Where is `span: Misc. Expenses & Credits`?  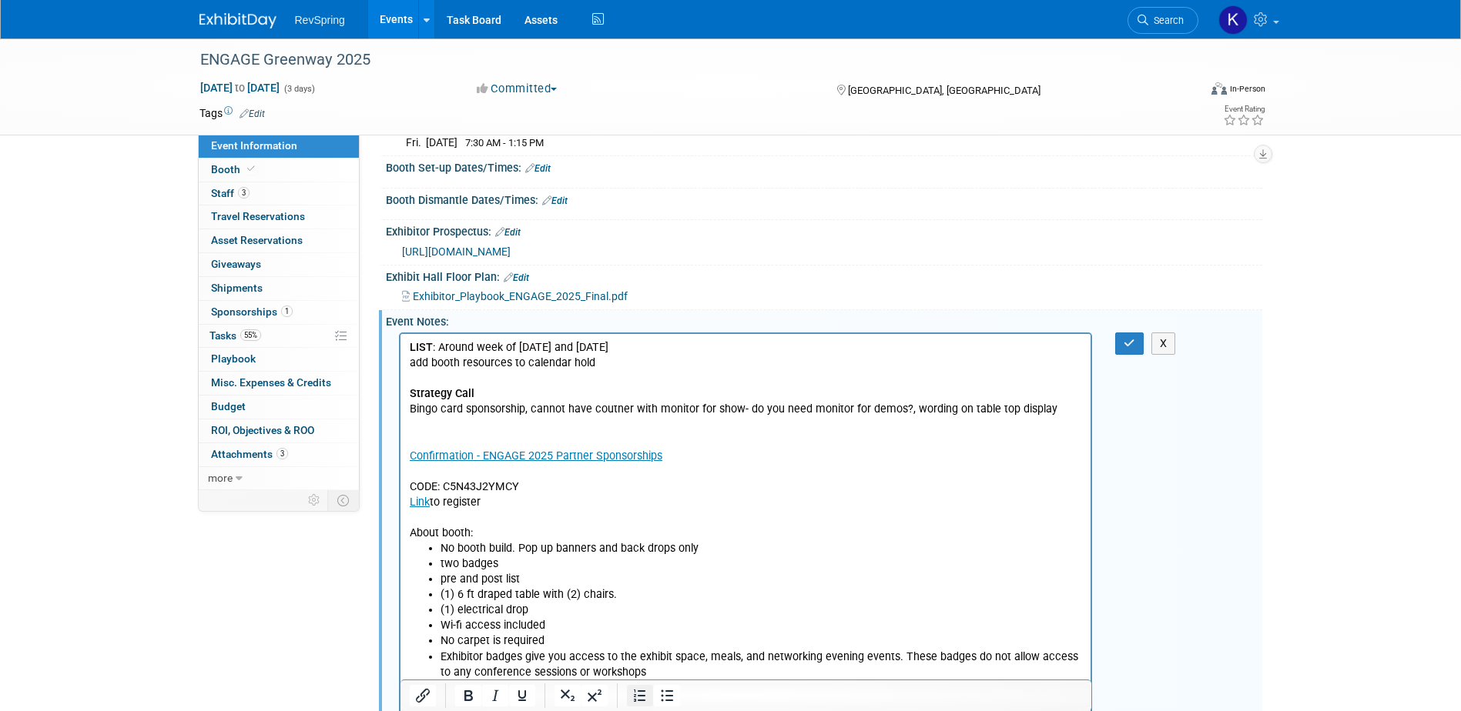
span: Misc. Expenses & Credits is located at coordinates (271, 383).